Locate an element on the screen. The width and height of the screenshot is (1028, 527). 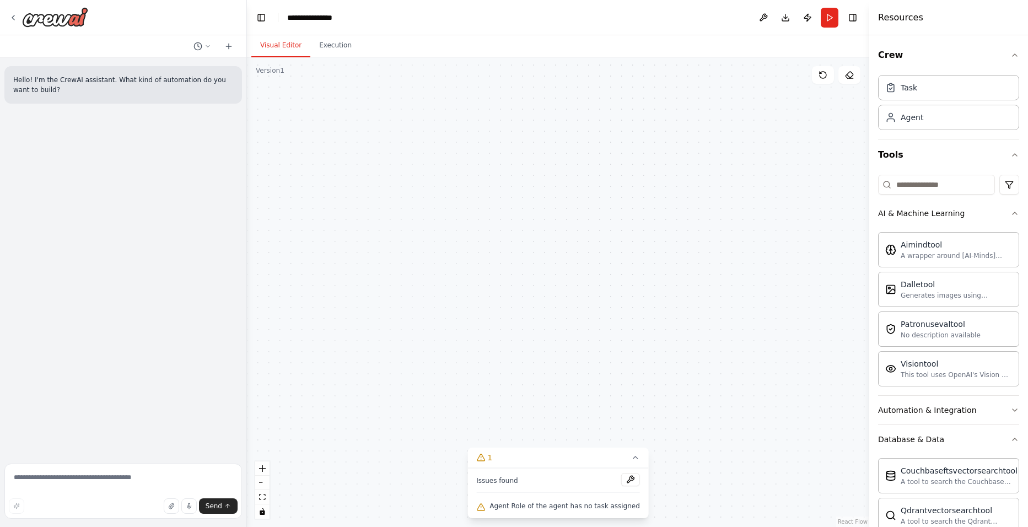
button: Crew is located at coordinates (949, 55).